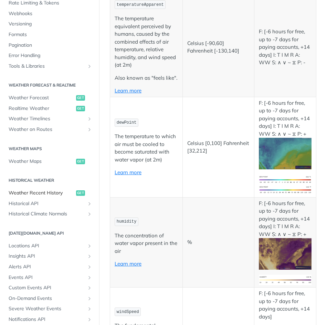 This screenshot has height=325, width=327. Describe the element at coordinates (140, 5) in the screenshot. I see `span: temperatureApparent` at that location.